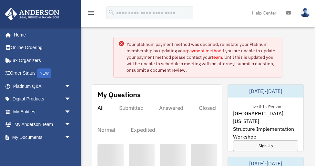 This screenshot has width=315, height=166. I want to click on a: My Anderson Teamarrow_drop_down, so click(43, 125).